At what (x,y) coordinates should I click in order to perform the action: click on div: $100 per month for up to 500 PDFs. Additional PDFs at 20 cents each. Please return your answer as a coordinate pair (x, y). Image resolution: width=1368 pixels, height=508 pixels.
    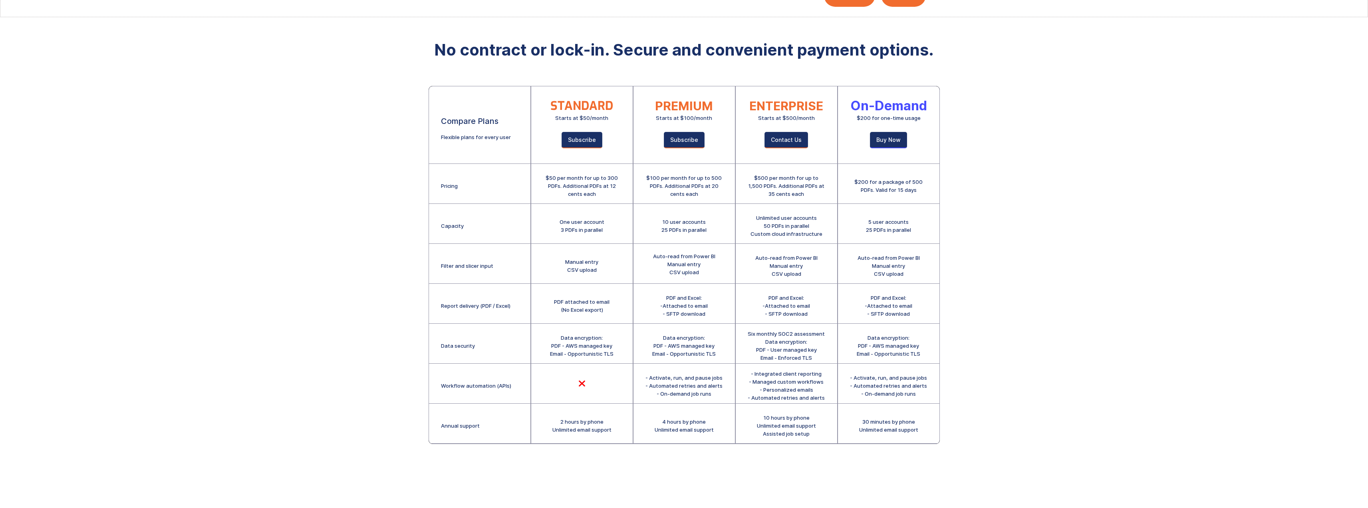
    Looking at the image, I should click on (684, 186).